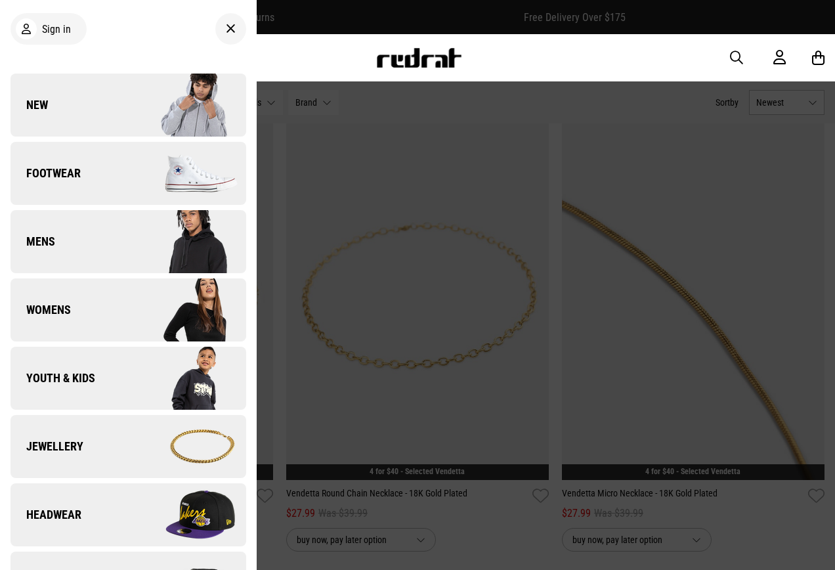 This screenshot has height=570, width=835. What do you see at coordinates (56, 29) in the screenshot?
I see `span: Sign in` at bounding box center [56, 29].